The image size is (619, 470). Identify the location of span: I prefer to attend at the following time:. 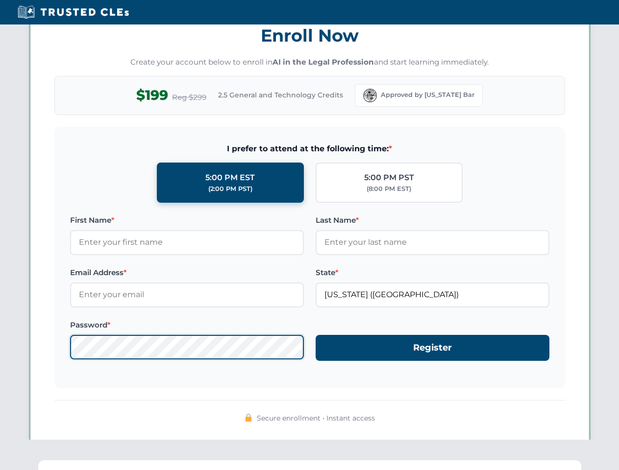
(310, 149).